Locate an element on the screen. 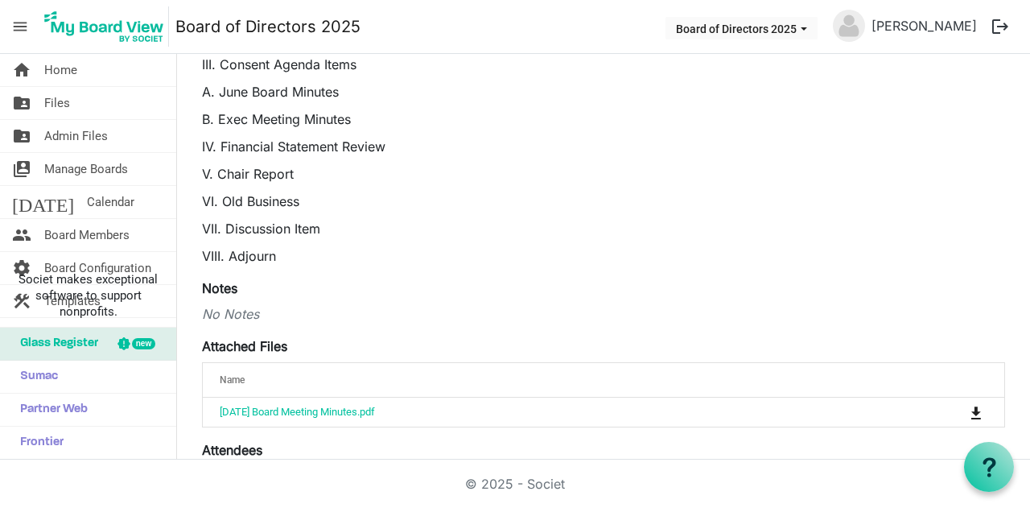 The image size is (1030, 508). span: Admin Files is located at coordinates (76, 136).